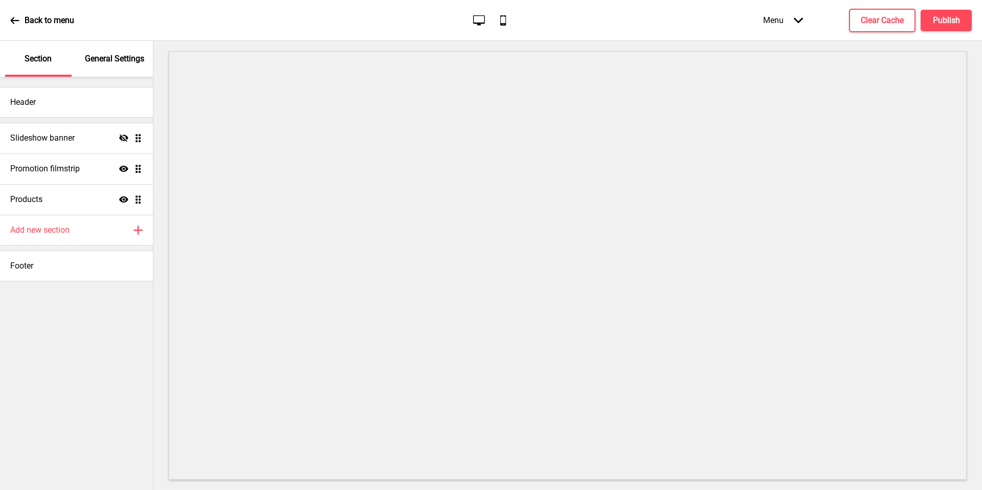 This screenshot has height=490, width=982. What do you see at coordinates (42, 20) in the screenshot?
I see `a: Back to menu` at bounding box center [42, 20].